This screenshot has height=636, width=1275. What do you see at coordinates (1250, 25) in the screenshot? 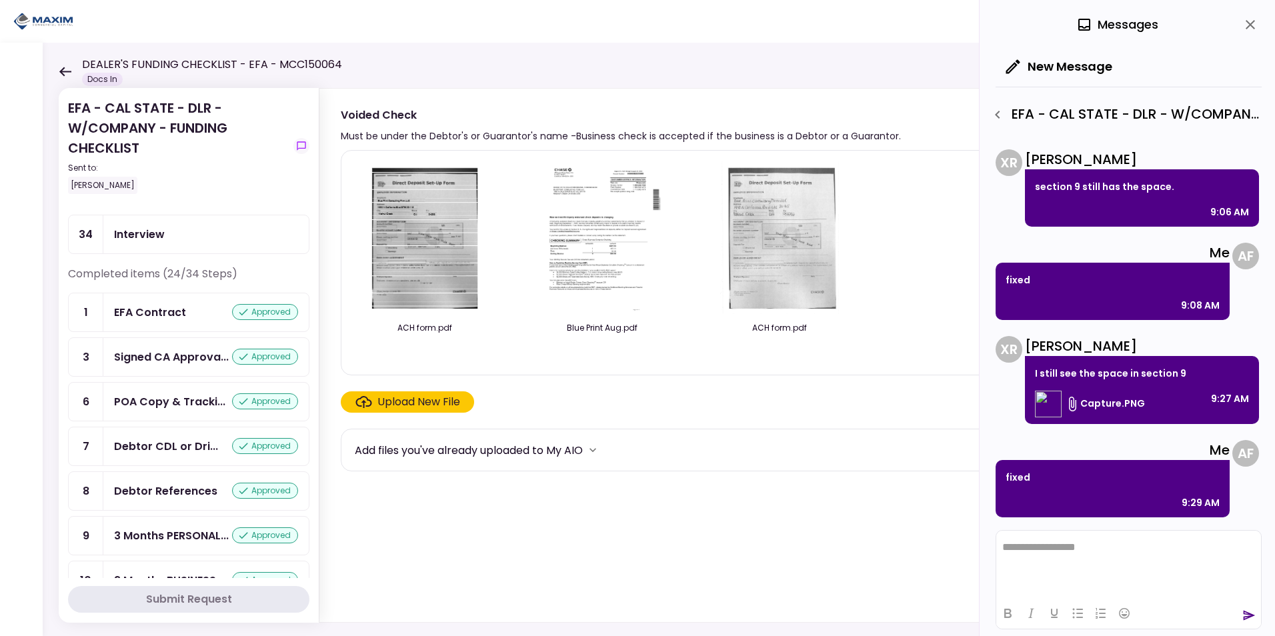
I see `button: close` at bounding box center [1250, 25].